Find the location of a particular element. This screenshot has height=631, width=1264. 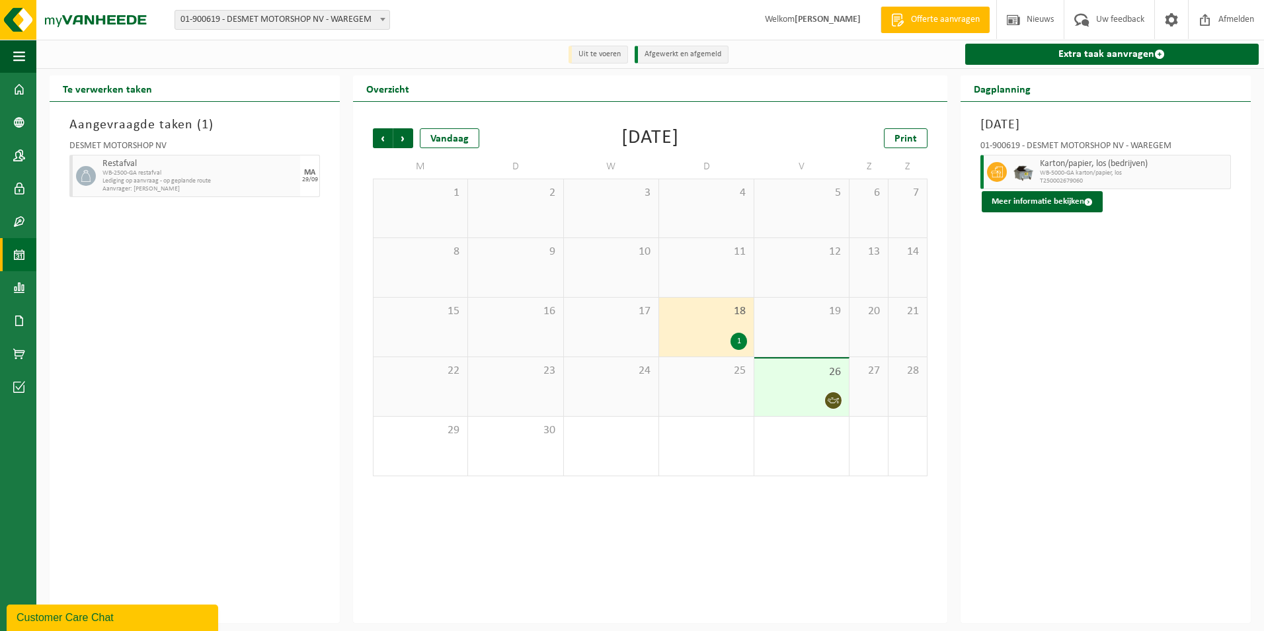

span: 21 is located at coordinates (908, 311).